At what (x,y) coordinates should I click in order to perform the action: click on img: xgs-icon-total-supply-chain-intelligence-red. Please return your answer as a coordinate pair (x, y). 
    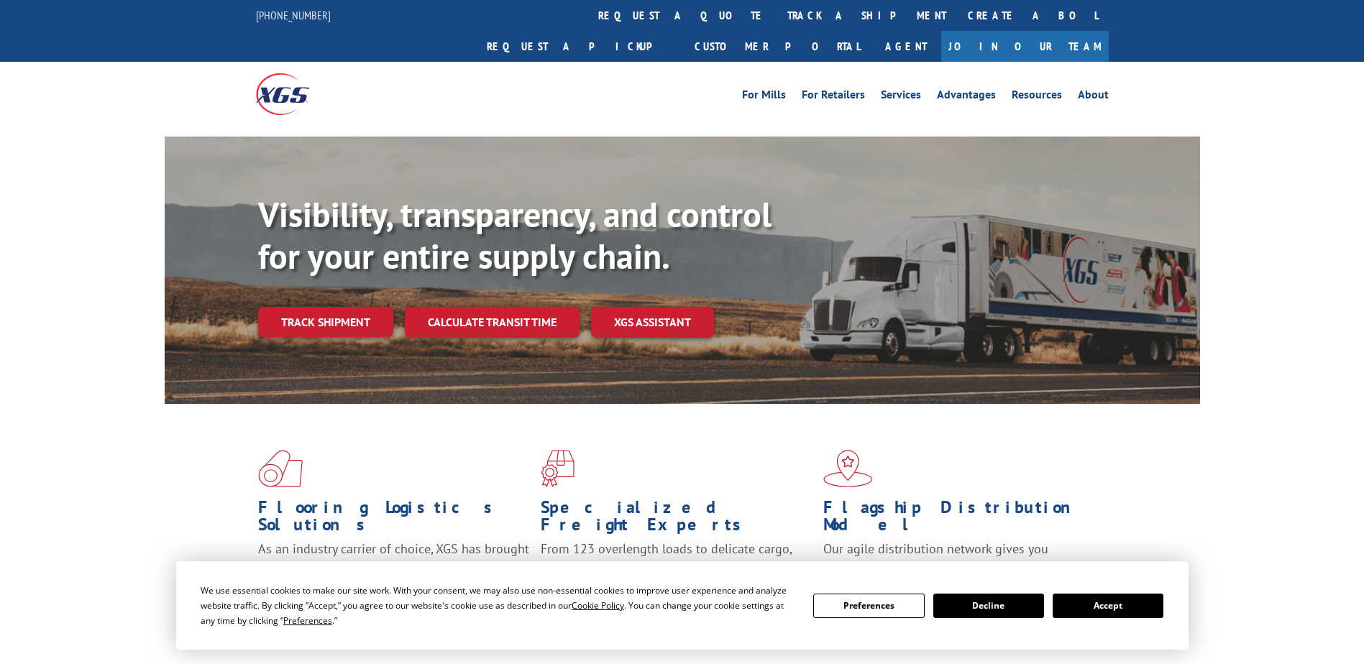
    Looking at the image, I should click on (280, 469).